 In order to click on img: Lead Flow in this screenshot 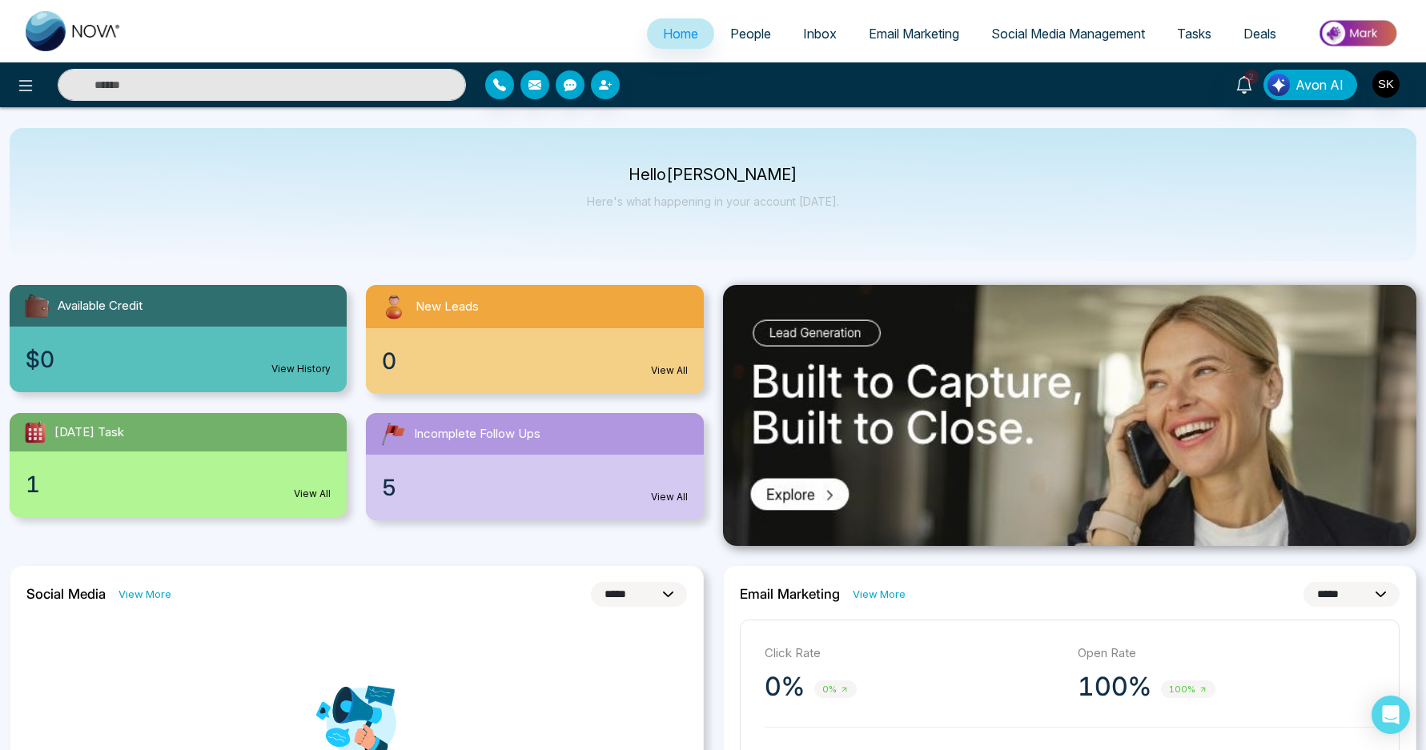, I will do `click(1278, 85)`.